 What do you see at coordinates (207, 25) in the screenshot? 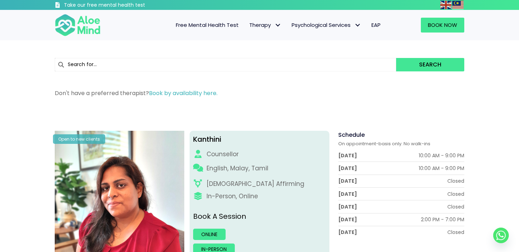
I see `span: Free Mental Health Test` at bounding box center [207, 25].